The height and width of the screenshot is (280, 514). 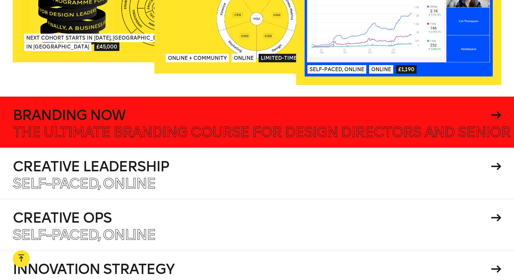 What do you see at coordinates (107, 47) in the screenshot?
I see `span: £45,000` at bounding box center [107, 47].